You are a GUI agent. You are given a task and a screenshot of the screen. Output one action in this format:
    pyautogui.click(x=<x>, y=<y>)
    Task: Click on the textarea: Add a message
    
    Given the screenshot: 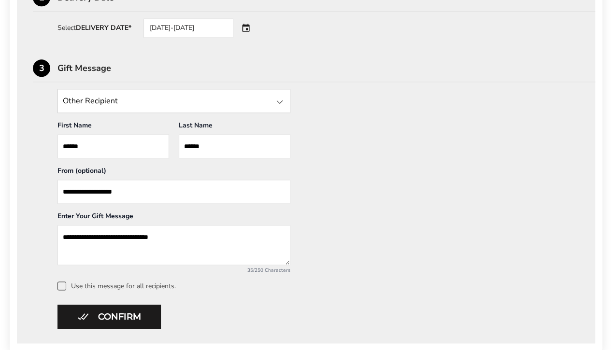 What is the action you would take?
    pyautogui.click(x=174, y=245)
    